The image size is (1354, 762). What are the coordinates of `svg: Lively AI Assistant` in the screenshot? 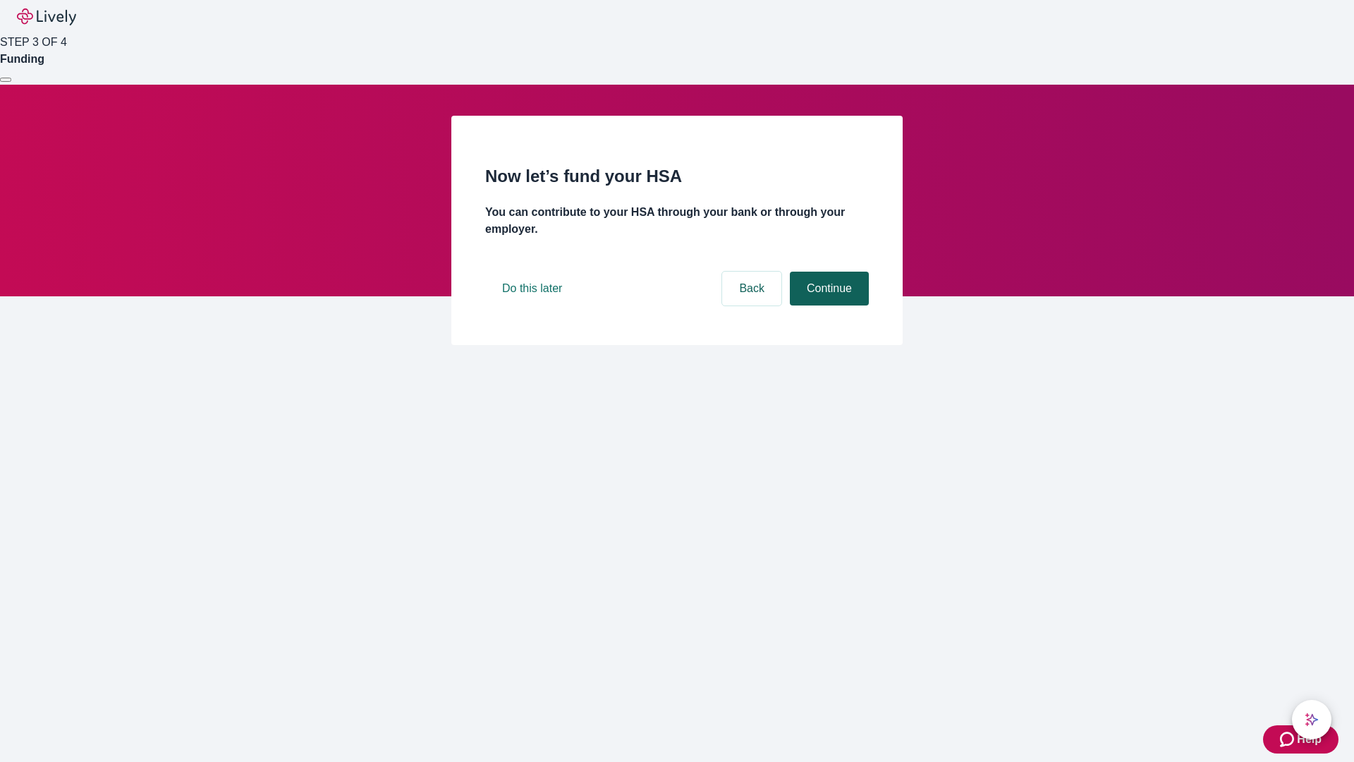 It's located at (1312, 720).